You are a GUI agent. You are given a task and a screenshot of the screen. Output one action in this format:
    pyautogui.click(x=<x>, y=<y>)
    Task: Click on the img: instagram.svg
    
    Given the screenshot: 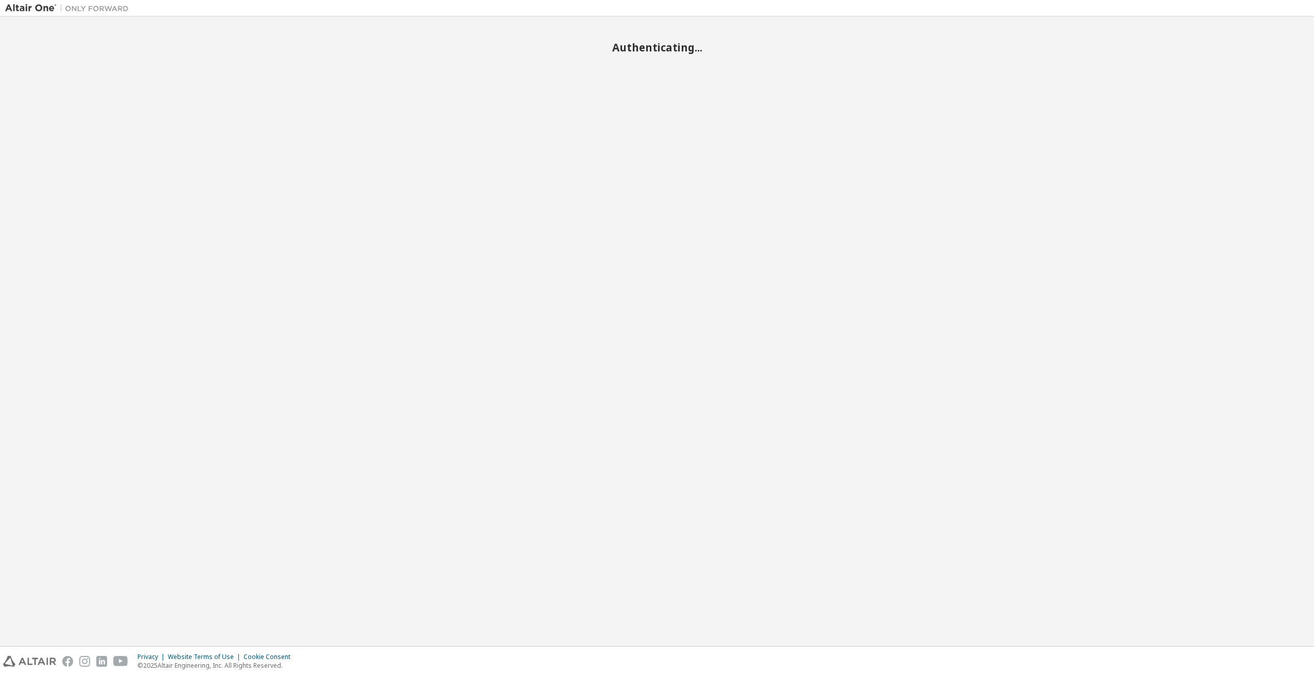 What is the action you would take?
    pyautogui.click(x=84, y=661)
    